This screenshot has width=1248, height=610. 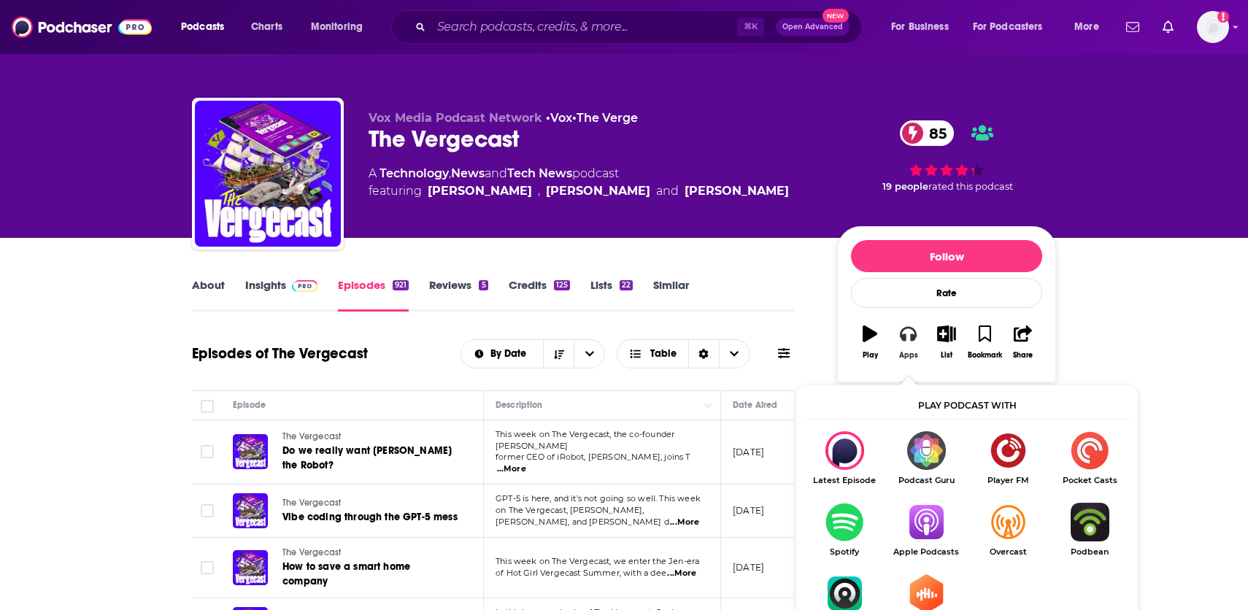 What do you see at coordinates (1023, 342) in the screenshot?
I see `button: Share` at bounding box center [1023, 342].